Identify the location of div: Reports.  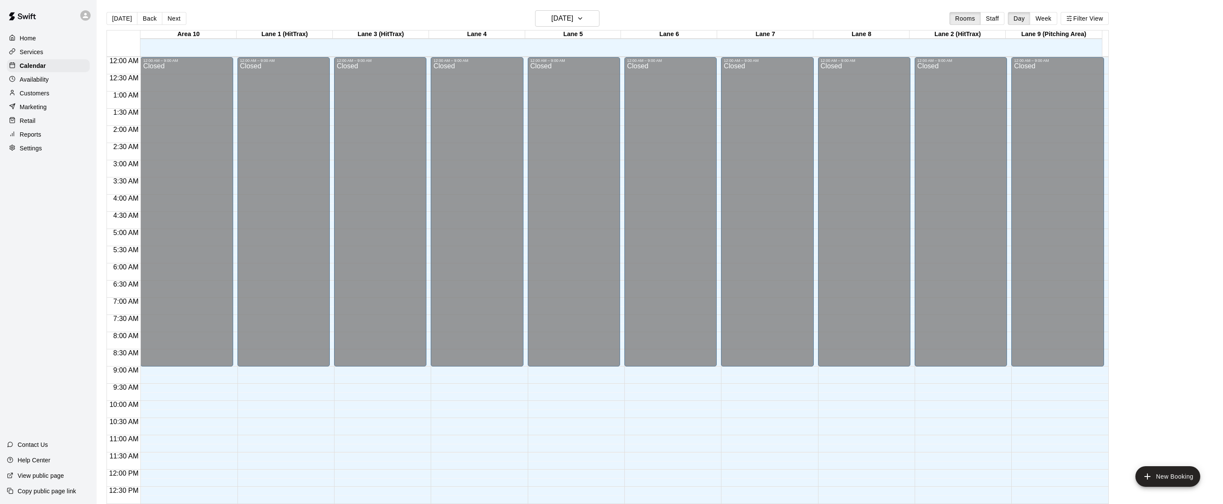
(48, 134).